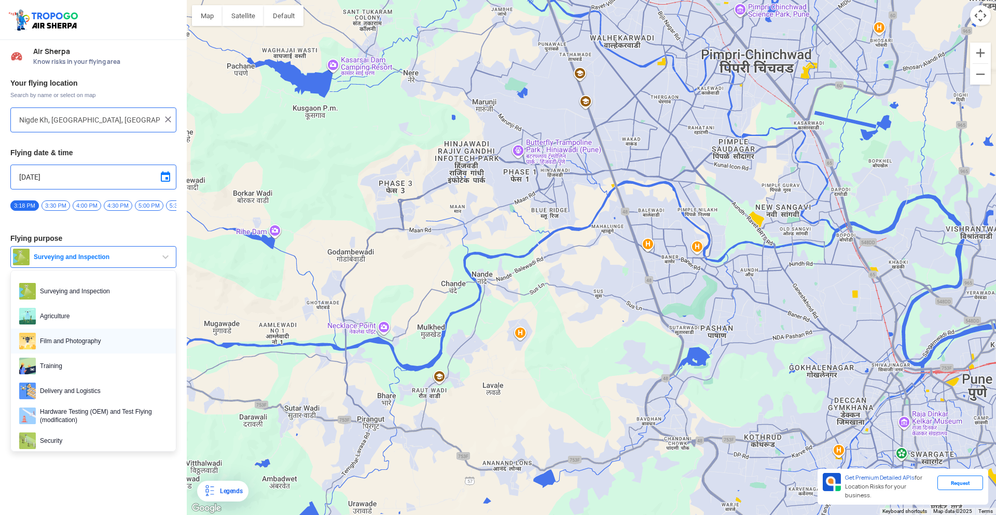 The image size is (996, 515). Describe the element at coordinates (880, 477) in the screenshot. I see `span: Get Premium Detailed APIs` at that location.